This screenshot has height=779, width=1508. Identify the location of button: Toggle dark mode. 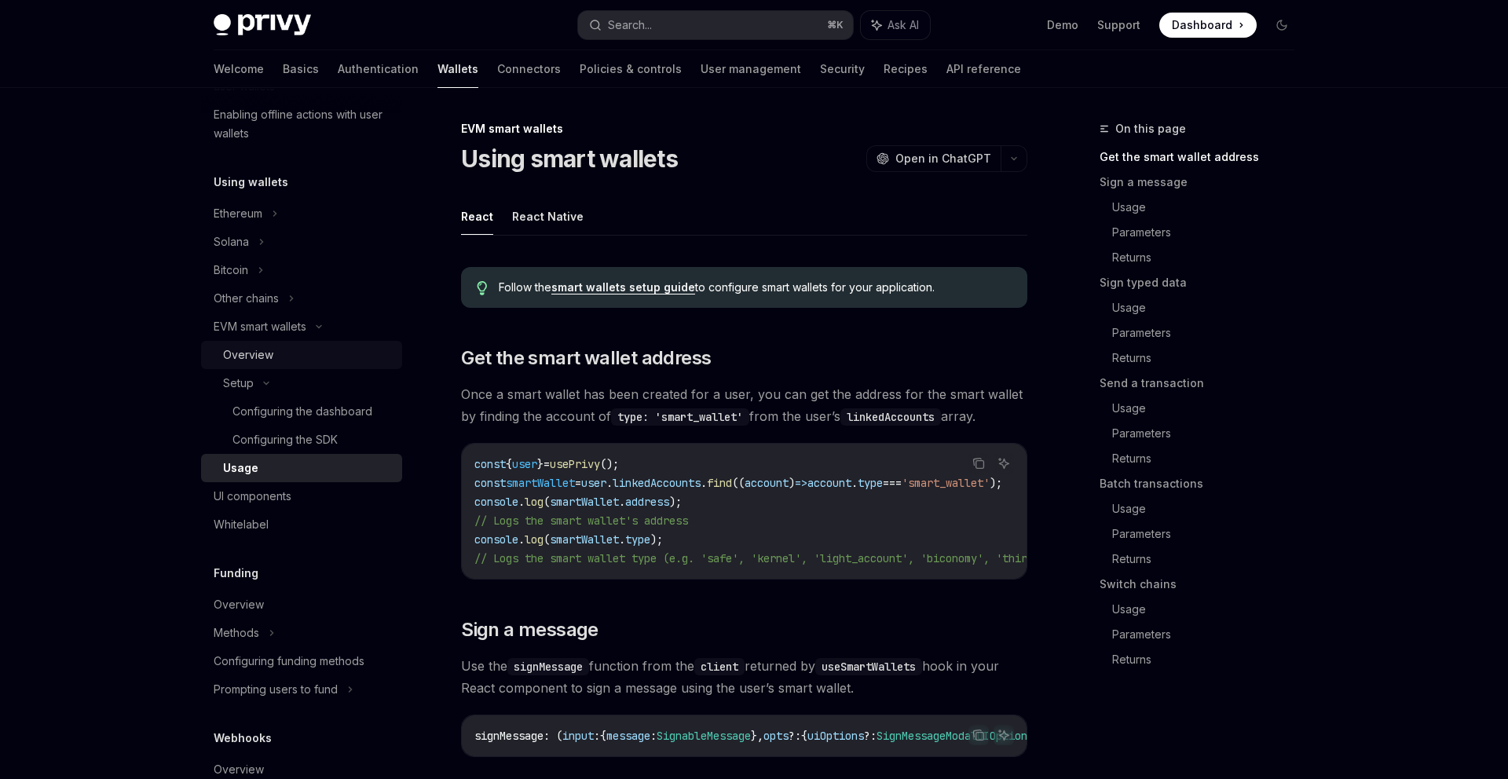
(1282, 25).